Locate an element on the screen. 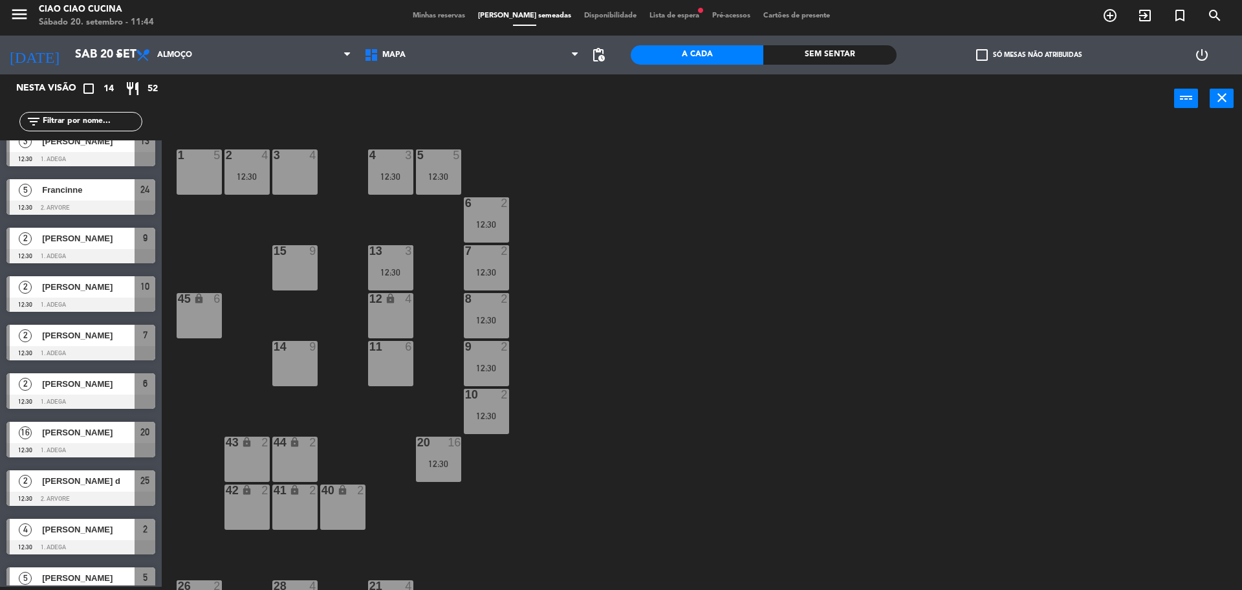 The image size is (1242, 590). div: 42 is located at coordinates (226, 490).